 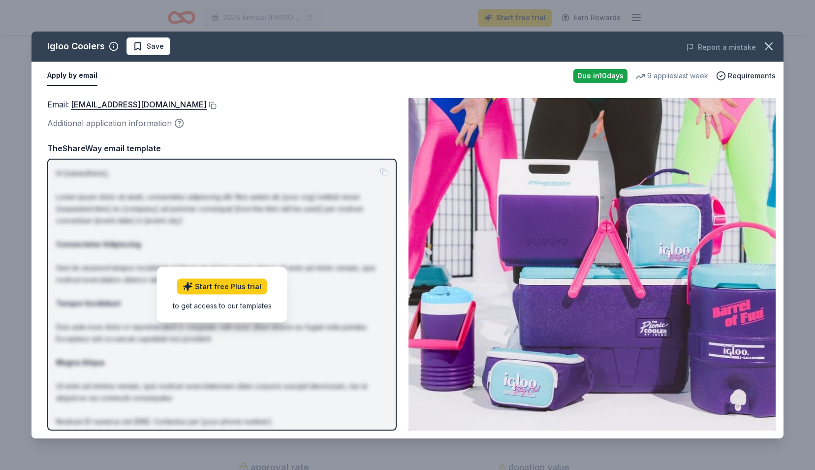 What do you see at coordinates (148, 46) in the screenshot?
I see `button: Save` at bounding box center [148, 46].